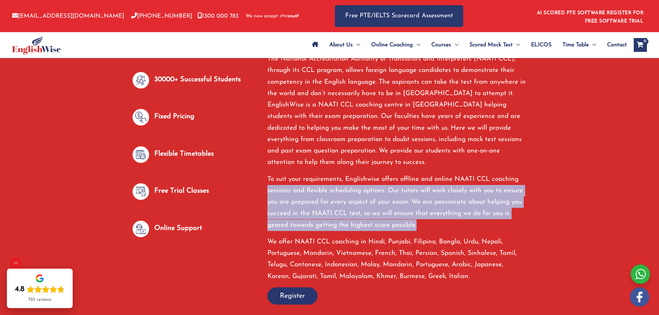  I want to click on p: The National Accreditation Authority of Translators and Interpreters (NAATI CCL), through its CCL..., so click(397, 111).